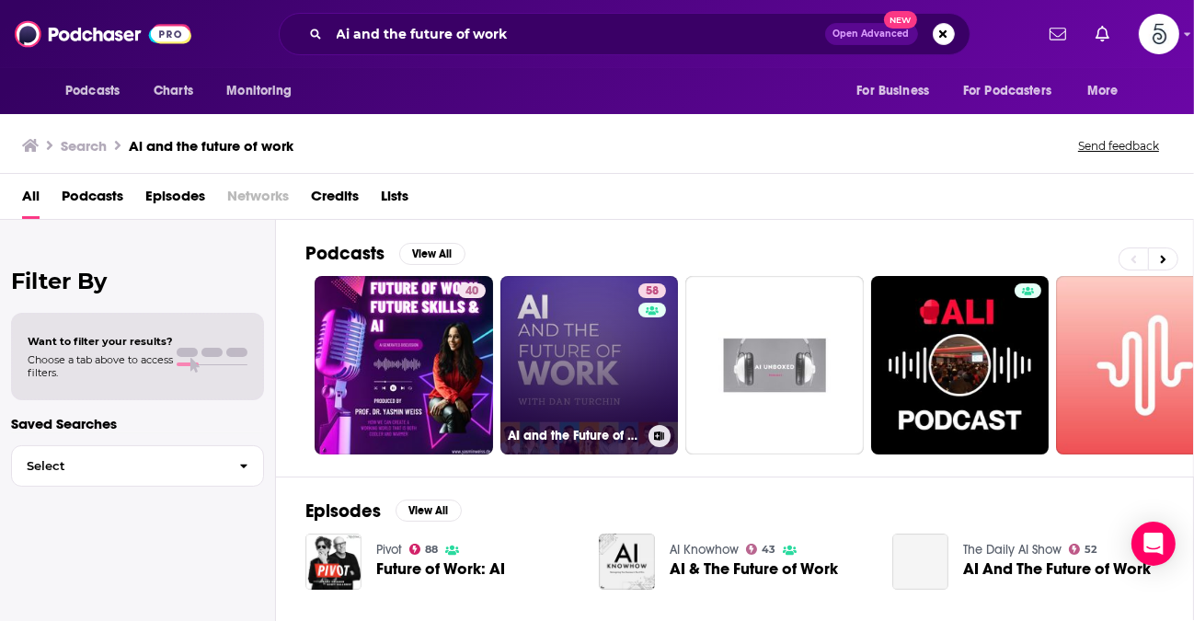 This screenshot has width=1194, height=621. Describe the element at coordinates (118, 466) in the screenshot. I see `span: Select` at that location.